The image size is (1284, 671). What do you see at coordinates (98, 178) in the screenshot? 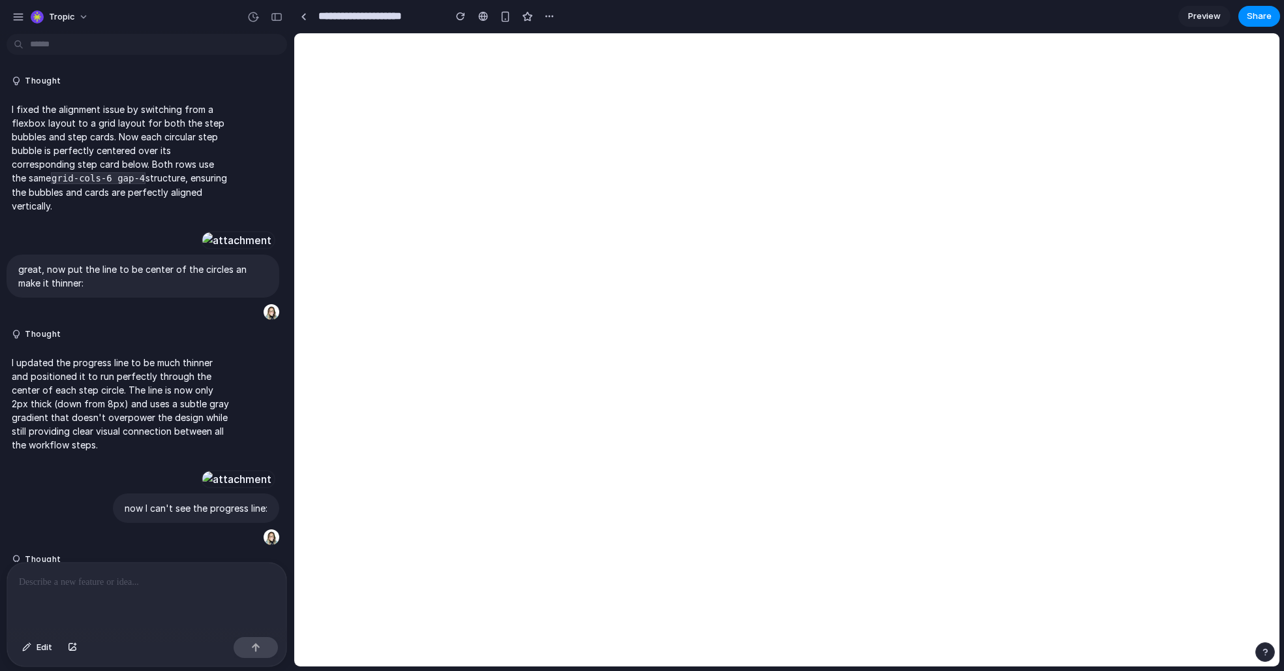
I see `code: grid-cols-6 gap-4` at bounding box center [98, 178].